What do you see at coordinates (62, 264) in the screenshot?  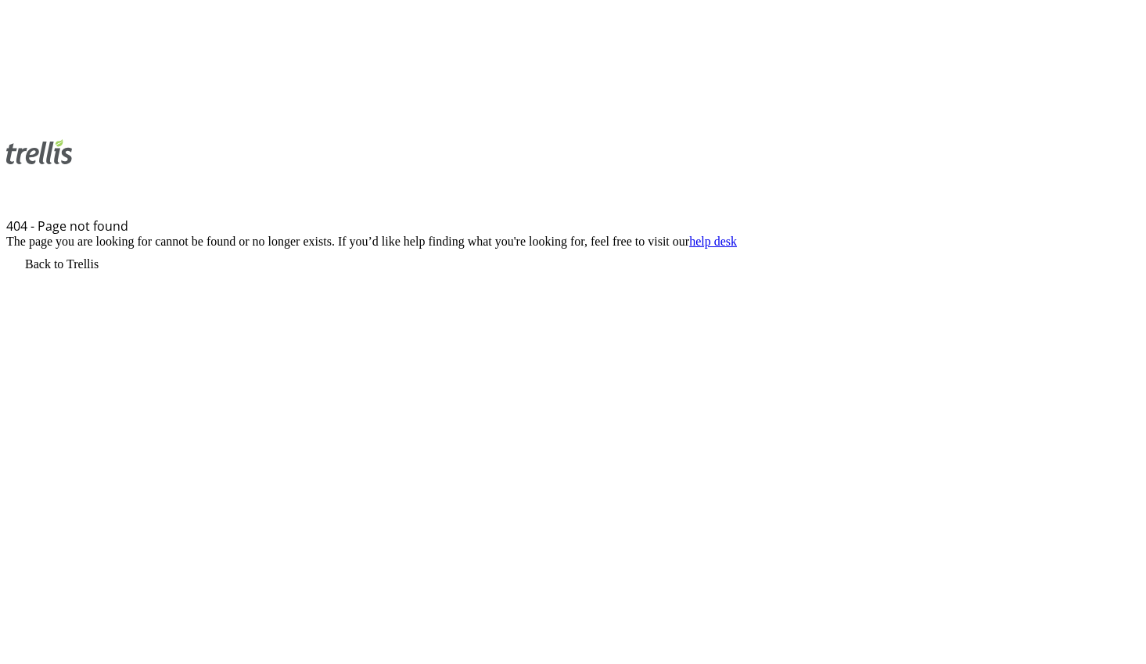 I see `span: Back to Trellis` at bounding box center [62, 264].